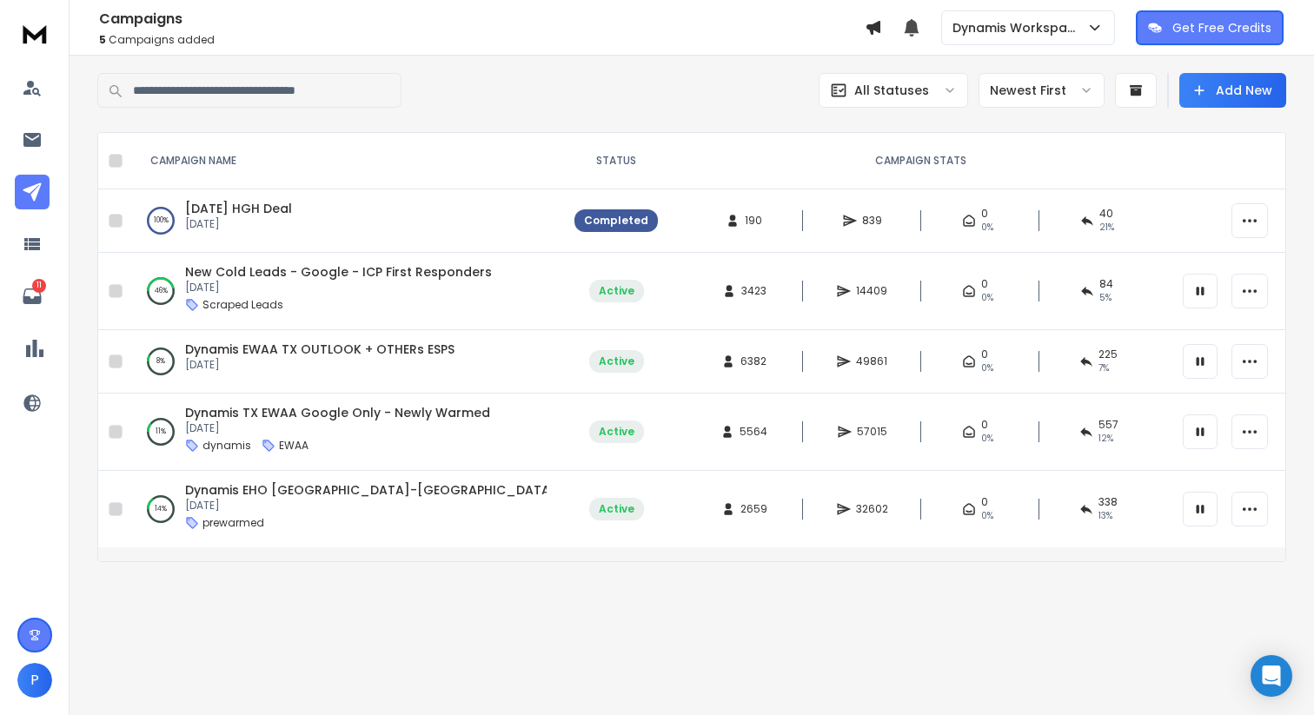 Image resolution: width=1314 pixels, height=715 pixels. Describe the element at coordinates (1108, 502) in the screenshot. I see `span: 338` at that location.